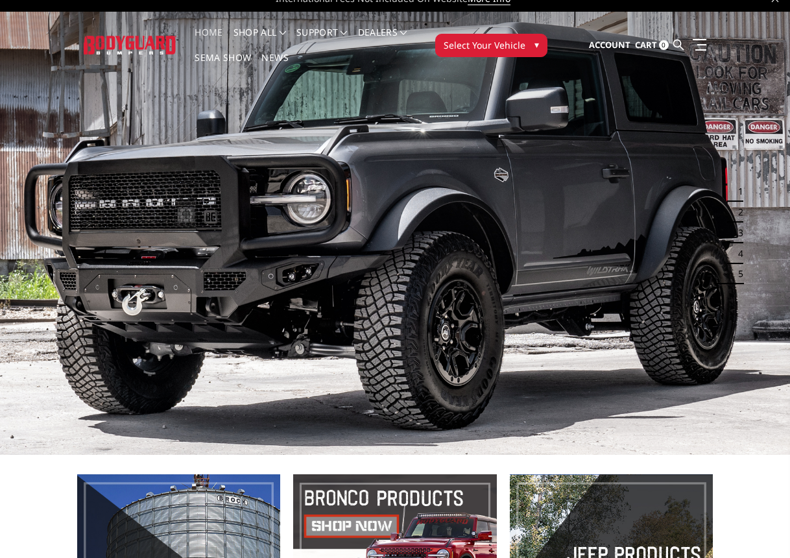  What do you see at coordinates (610, 45) in the screenshot?
I see `span: Account` at bounding box center [610, 45].